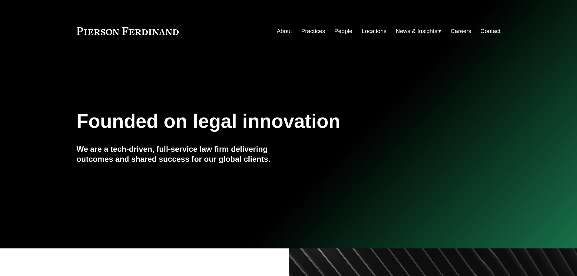 The width and height of the screenshot is (577, 276). What do you see at coordinates (253, 121) in the screenshot?
I see `h1: Founded on legal innovation` at bounding box center [253, 121].